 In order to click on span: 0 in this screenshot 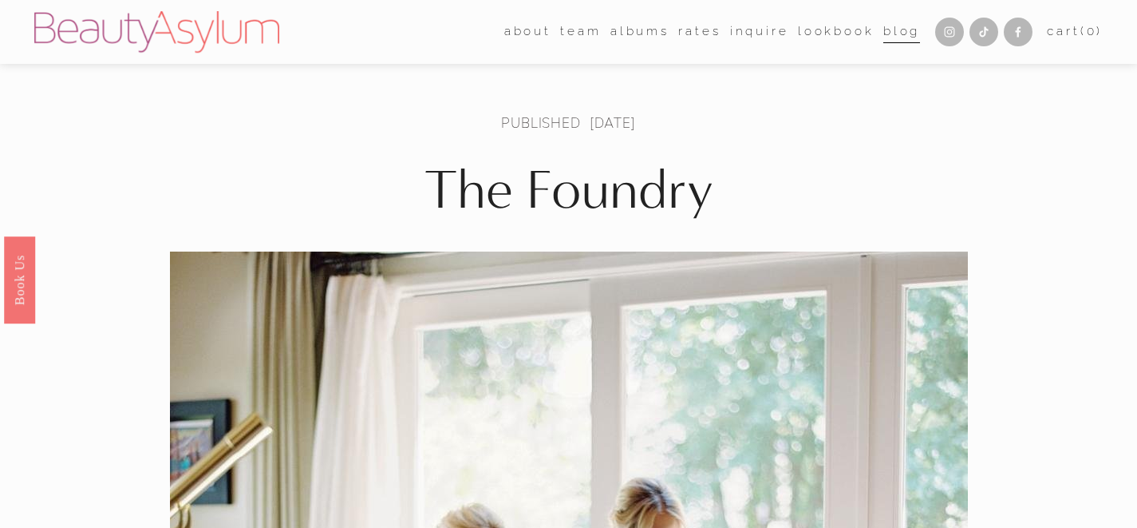, I will do `click(1092, 31)`.